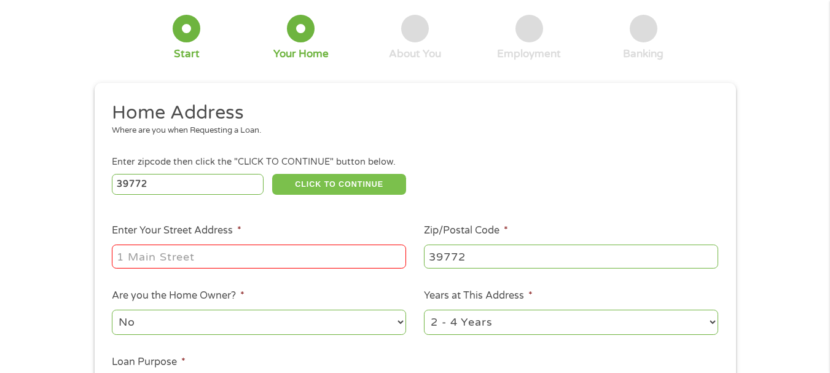  What do you see at coordinates (411, 113) in the screenshot?
I see `h2: Home Address` at bounding box center [411, 113].